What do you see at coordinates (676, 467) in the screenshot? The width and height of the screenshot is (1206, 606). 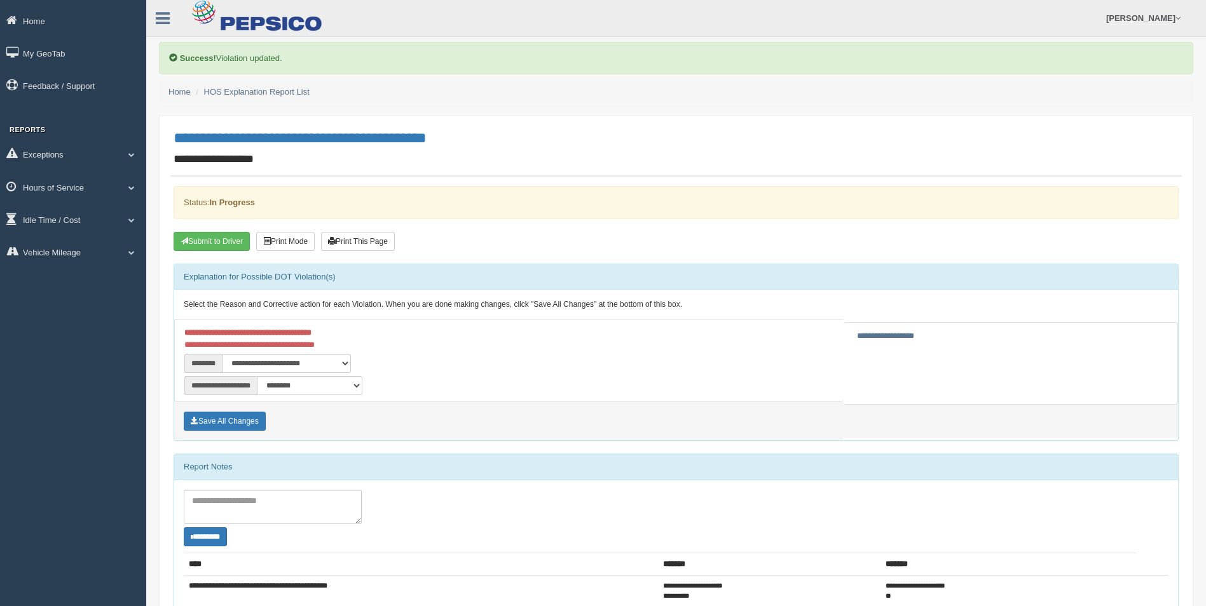 I see `div: Report Notes` at bounding box center [676, 467].